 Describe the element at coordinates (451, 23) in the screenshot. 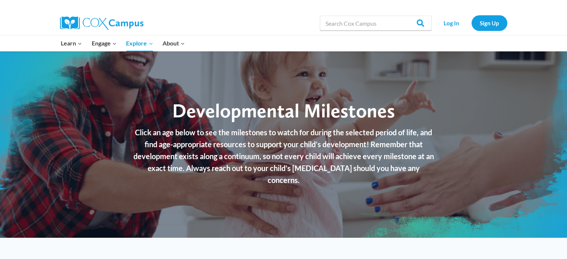

I see `a: Log In` at that location.